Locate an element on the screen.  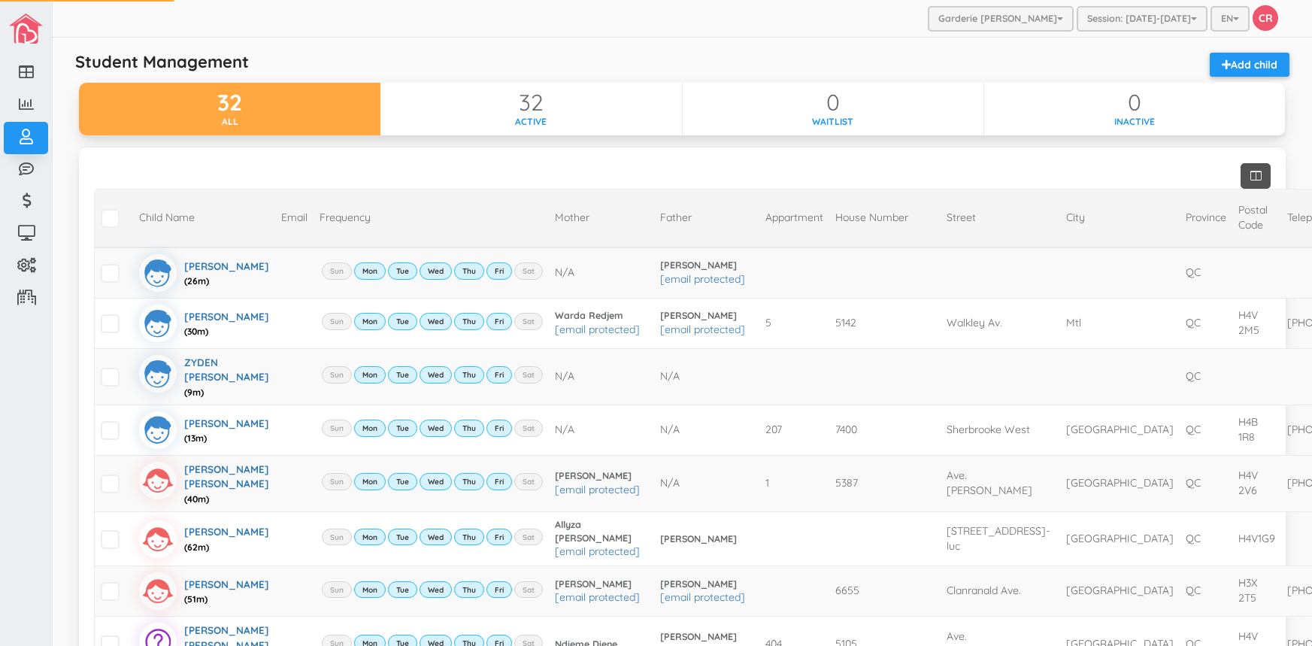
span: (9m) is located at coordinates (194, 392).